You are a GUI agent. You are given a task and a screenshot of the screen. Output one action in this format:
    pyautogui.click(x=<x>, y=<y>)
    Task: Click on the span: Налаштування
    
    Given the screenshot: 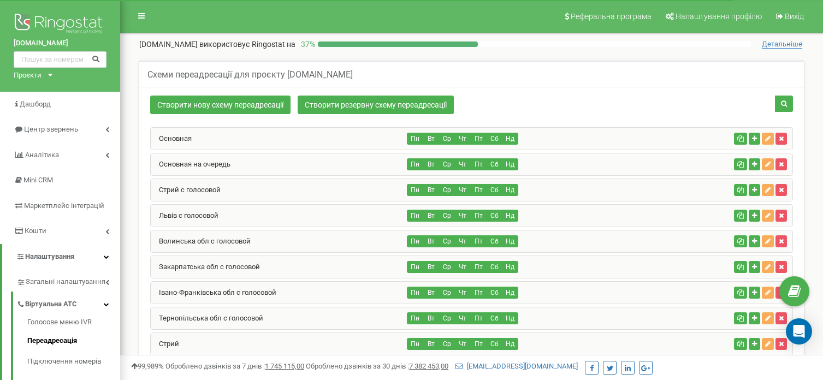 What is the action you would take?
    pyautogui.click(x=50, y=256)
    